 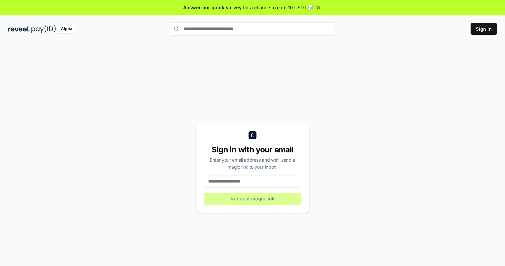 What do you see at coordinates (252, 163) in the screenshot?
I see `div: Enter your email address and we’ll send a magic link to your inbox.` at bounding box center [252, 163].